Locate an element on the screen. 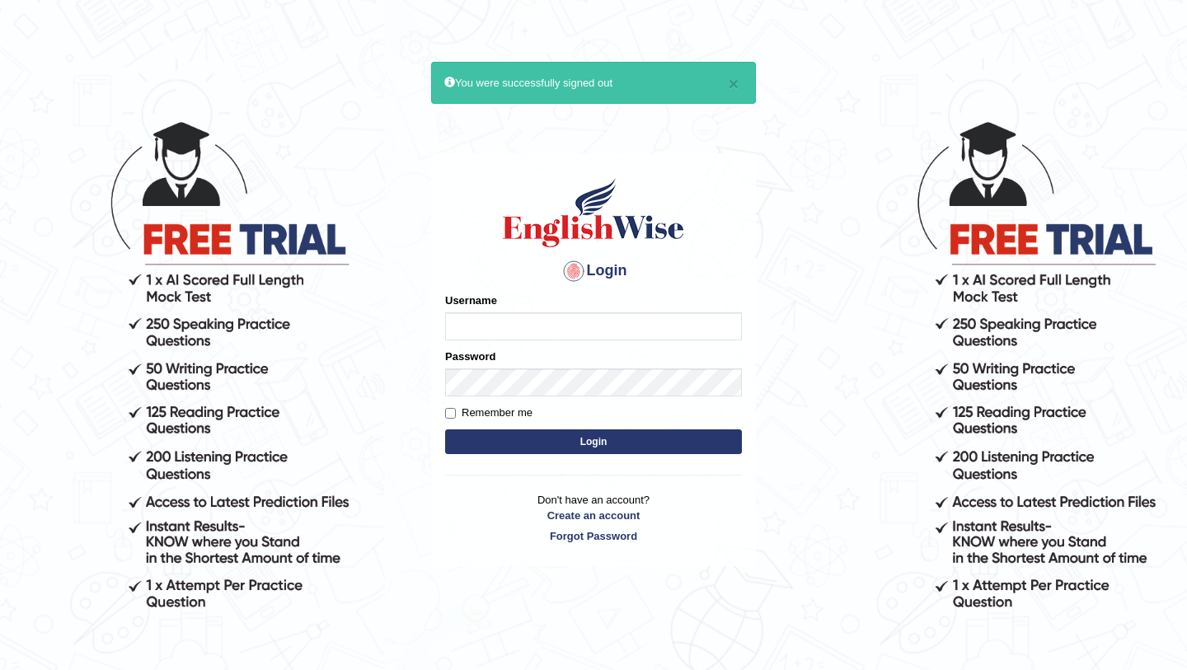  label: Username is located at coordinates (471, 300).